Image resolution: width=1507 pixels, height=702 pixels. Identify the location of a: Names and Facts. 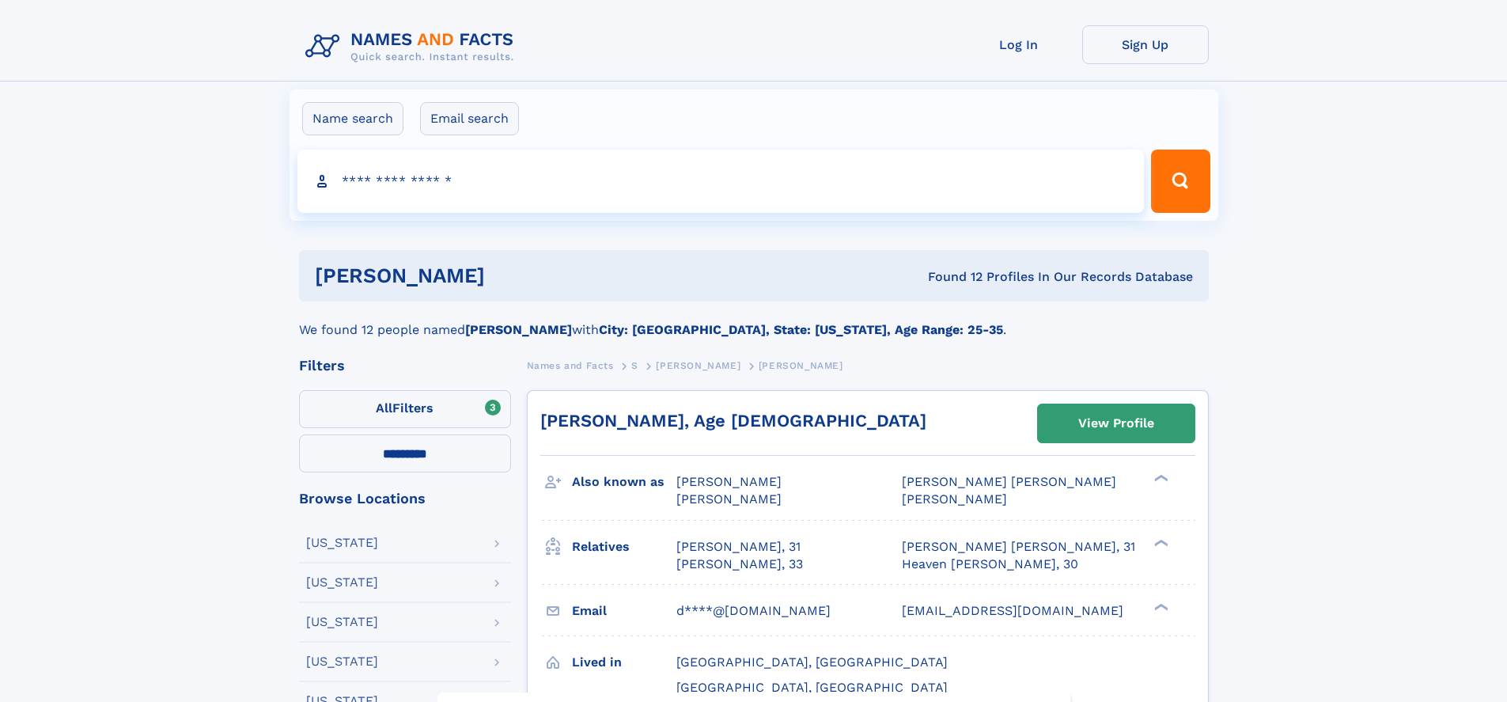
(570, 365).